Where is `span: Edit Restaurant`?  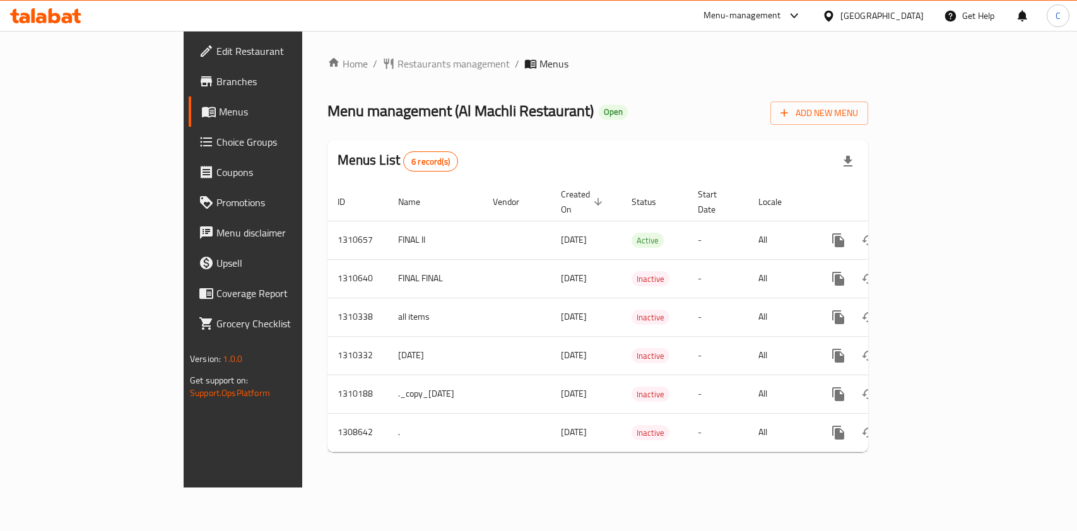 span: Edit Restaurant is located at coordinates (285, 51).